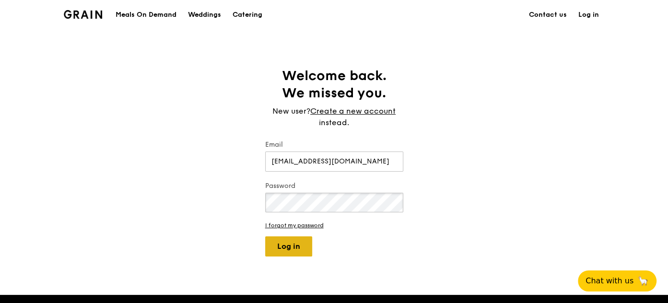 The width and height of the screenshot is (668, 303). I want to click on button: Chat with us🦙, so click(617, 281).